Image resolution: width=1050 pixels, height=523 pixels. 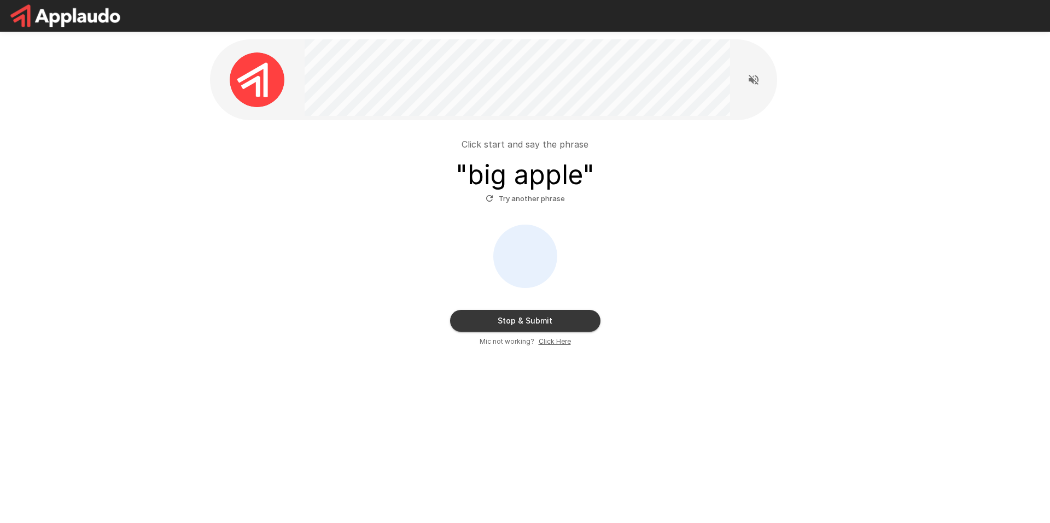 I want to click on button: Read questions aloud, so click(x=753, y=80).